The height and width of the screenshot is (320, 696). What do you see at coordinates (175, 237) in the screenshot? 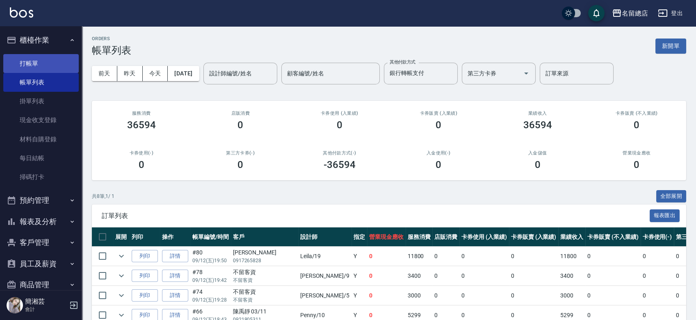
I see `th: 操作` at bounding box center [175, 237].